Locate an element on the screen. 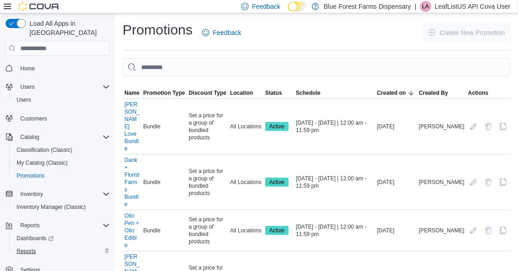 This screenshot has height=271, width=518. a: Users is located at coordinates (24, 100).